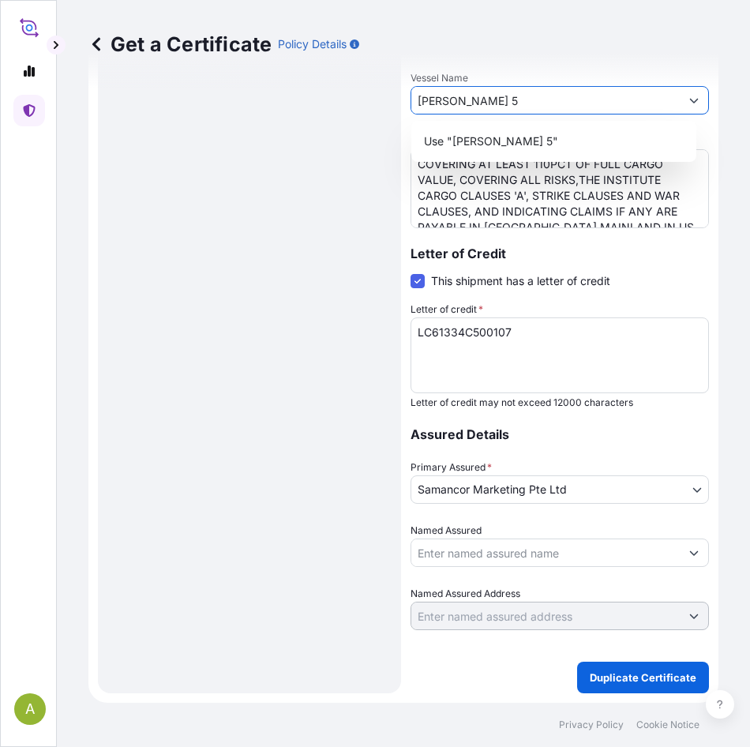 The width and height of the screenshot is (750, 747). Describe the element at coordinates (668, 724) in the screenshot. I see `p: Cookie Notice` at that location.